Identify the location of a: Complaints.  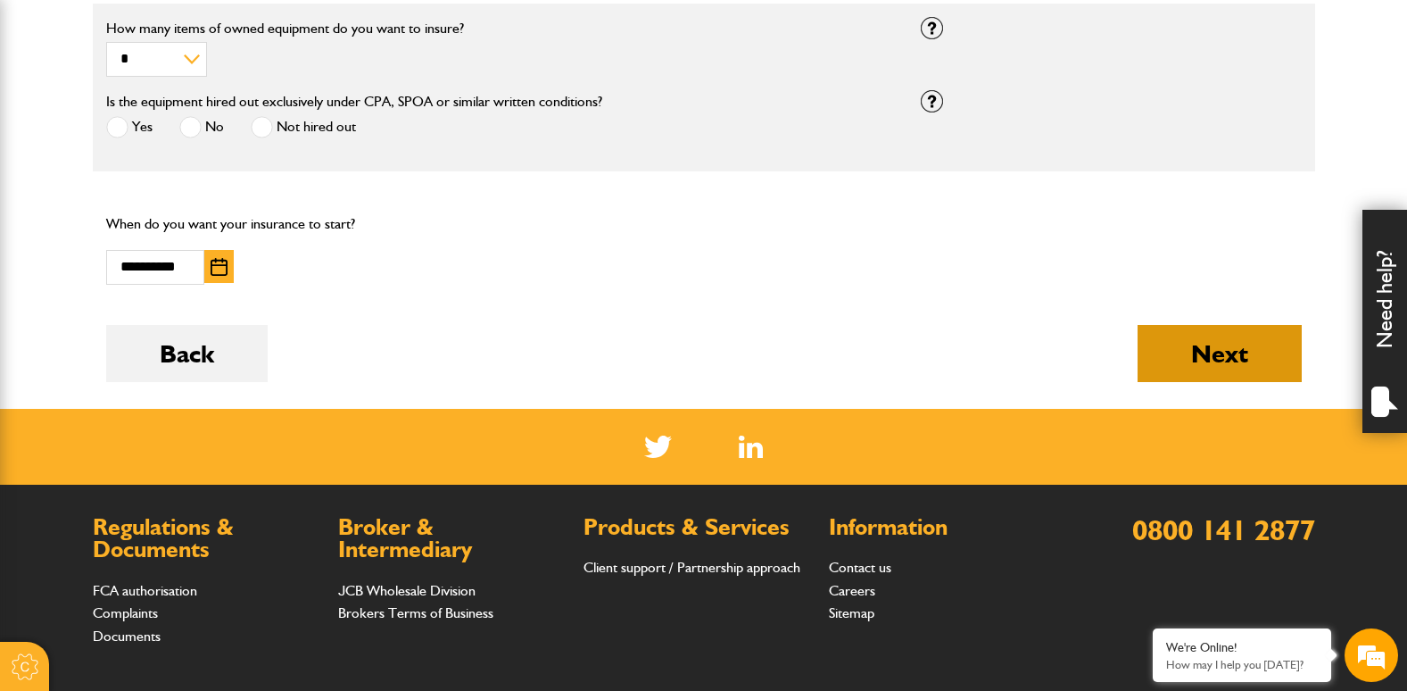
(125, 612).